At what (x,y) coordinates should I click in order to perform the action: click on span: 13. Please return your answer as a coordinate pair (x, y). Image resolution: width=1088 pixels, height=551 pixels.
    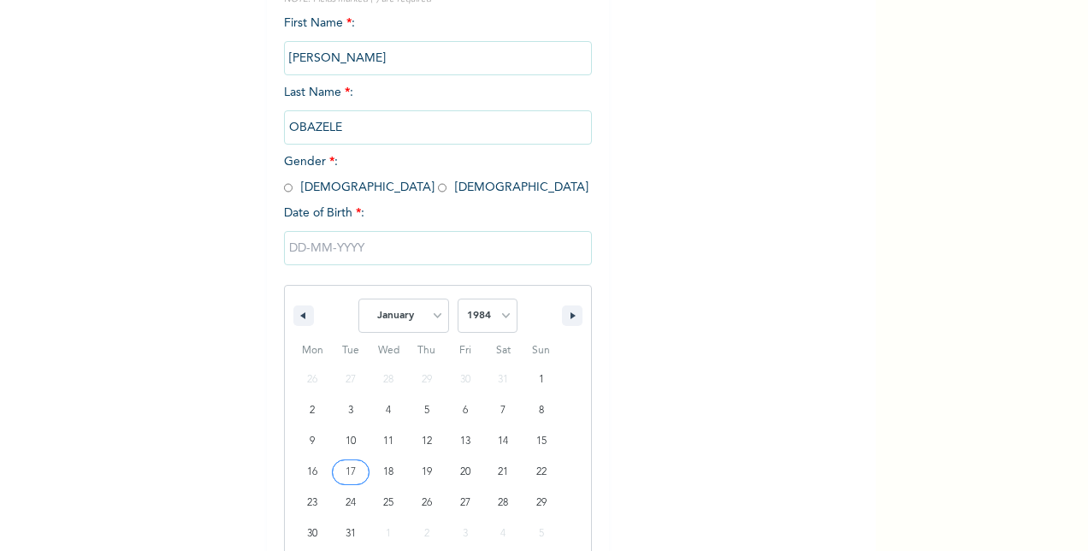
    Looking at the image, I should click on (465, 441).